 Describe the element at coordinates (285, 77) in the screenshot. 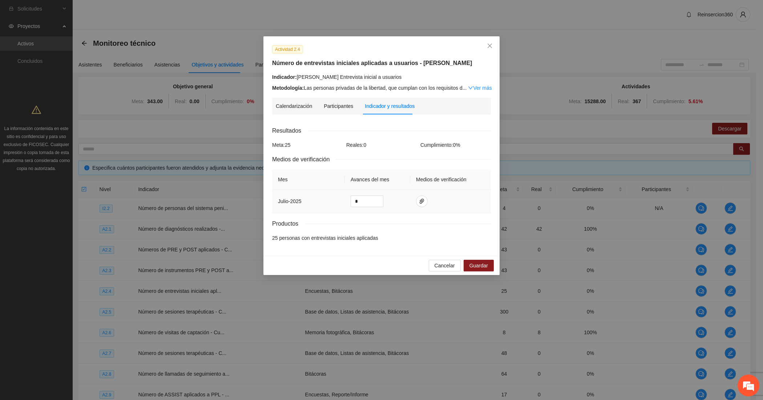

I see `strong: Indicador:` at that location.